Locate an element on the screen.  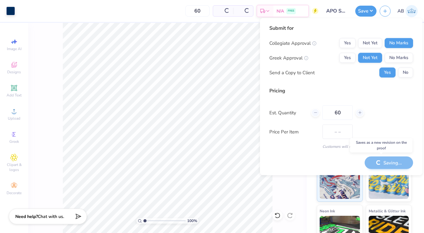
span: Upload is located at coordinates (14, 118).